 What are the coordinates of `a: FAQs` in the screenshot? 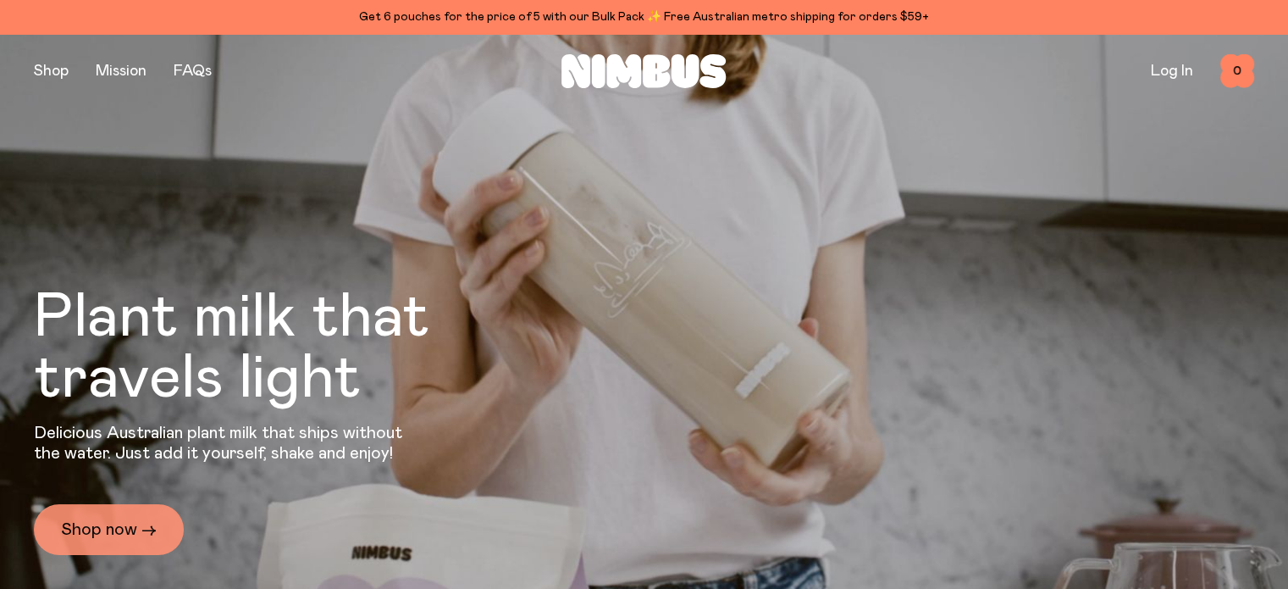 It's located at (192, 71).